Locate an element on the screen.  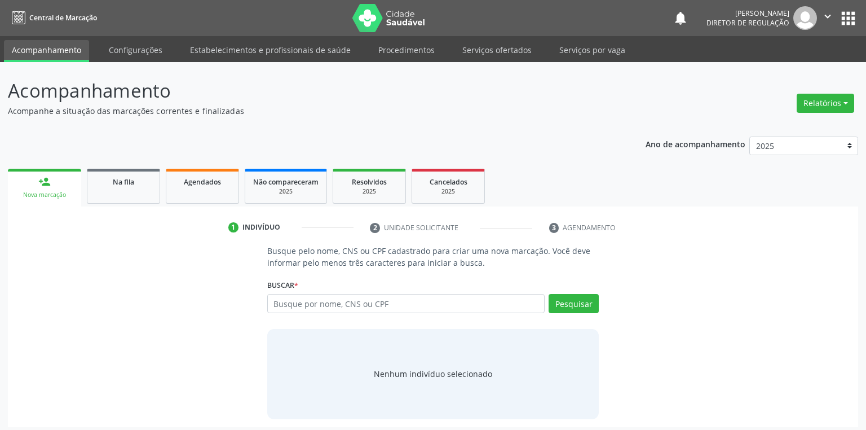
span: Agendados is located at coordinates (202, 182).